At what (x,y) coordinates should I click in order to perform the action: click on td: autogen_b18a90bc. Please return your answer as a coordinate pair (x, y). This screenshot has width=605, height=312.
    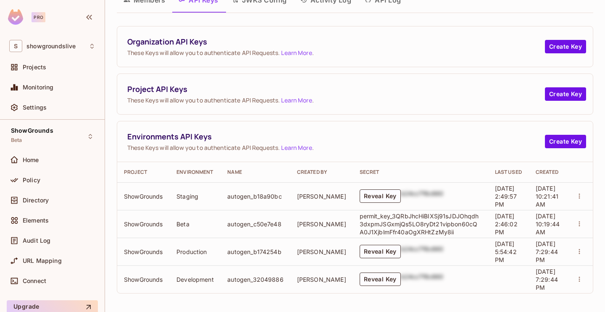
    Looking at the image, I should click on (255, 196).